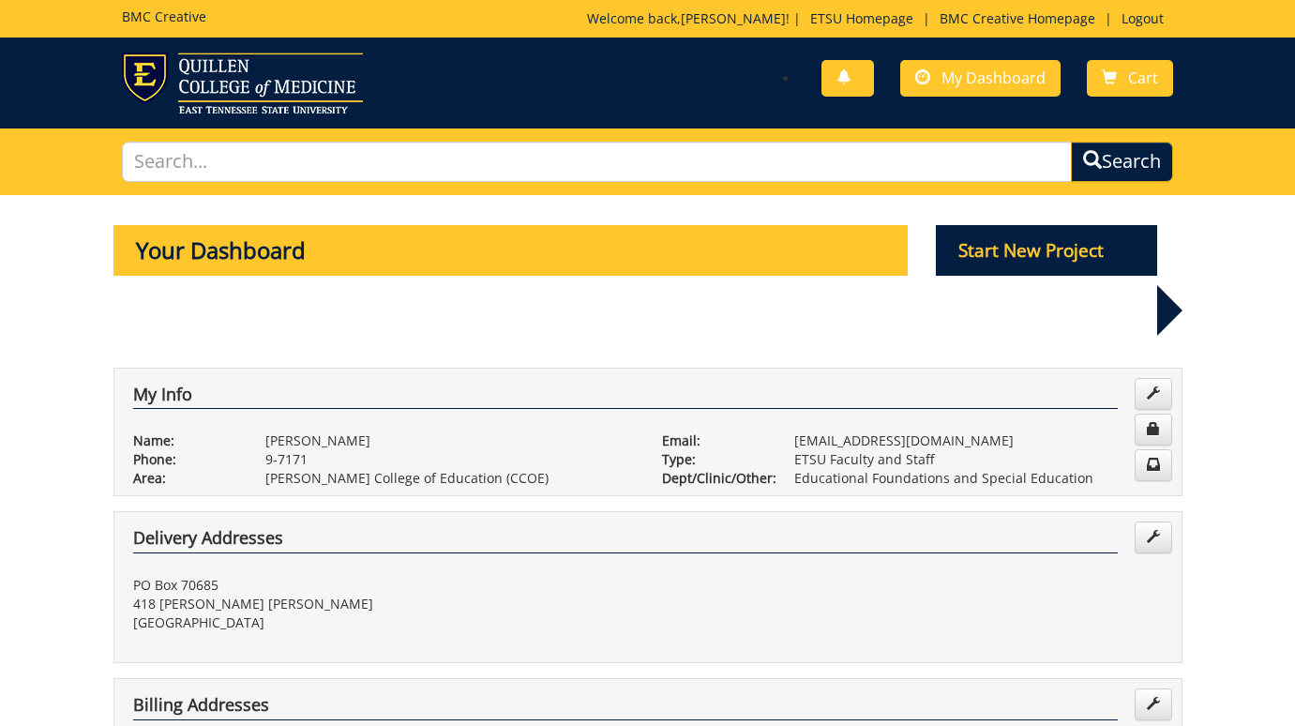  Describe the element at coordinates (1130, 78) in the screenshot. I see `a: Cart` at that location.